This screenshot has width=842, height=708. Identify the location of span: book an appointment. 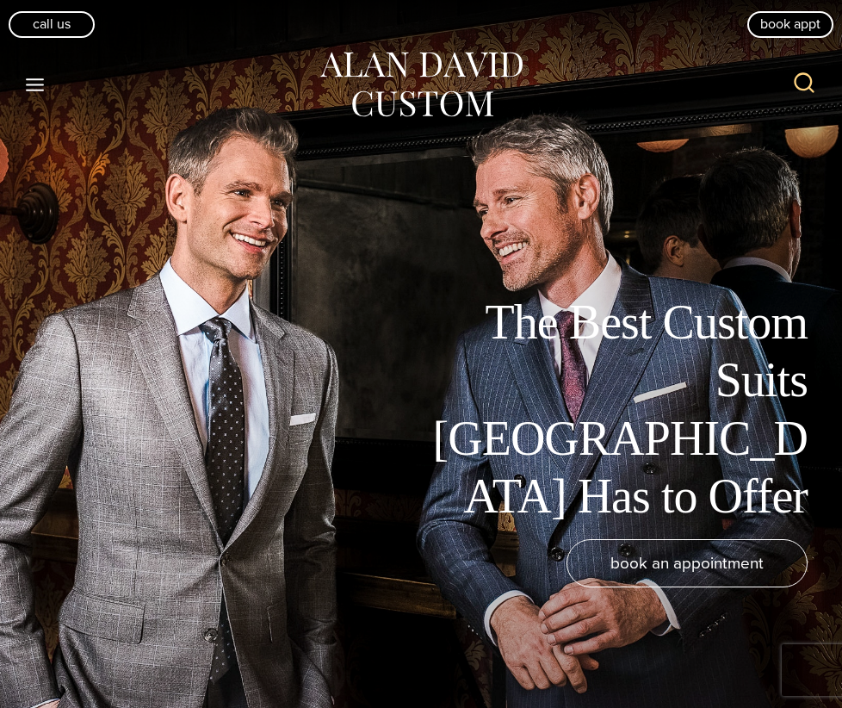
(687, 562).